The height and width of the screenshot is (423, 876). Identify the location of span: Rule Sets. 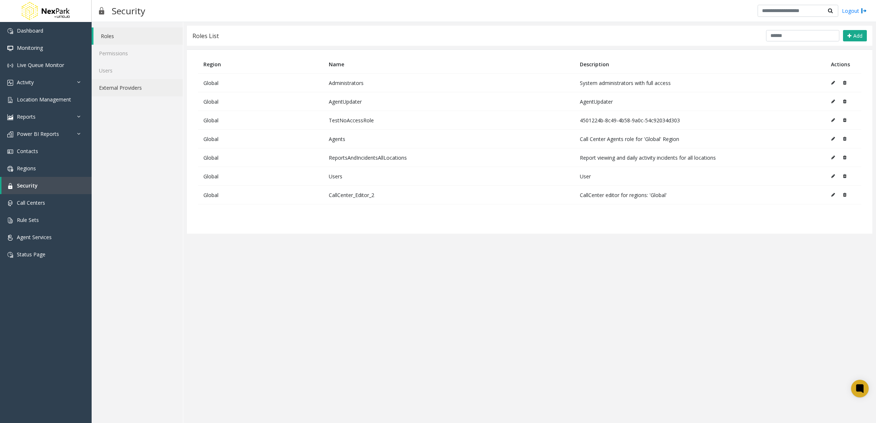
(28, 220).